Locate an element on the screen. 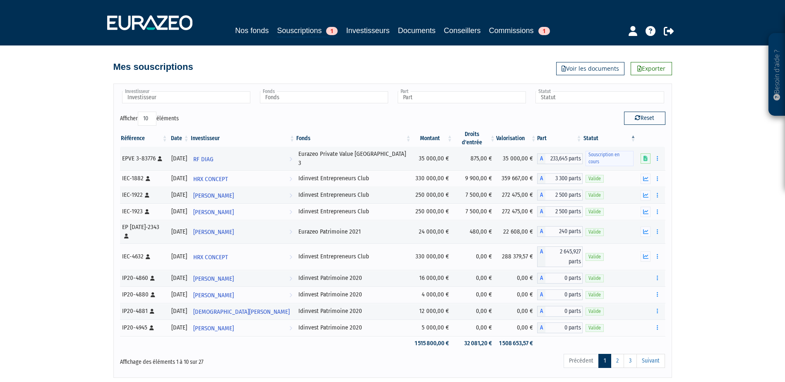  div: IP20-4880 is located at coordinates (144, 295).